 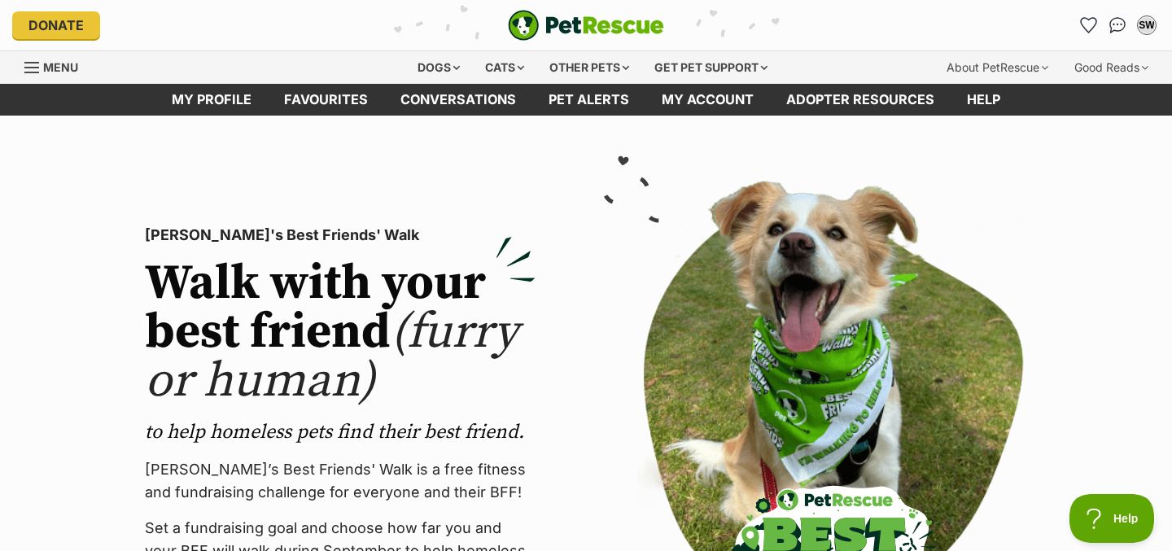 I want to click on div: Get pet support, so click(x=711, y=68).